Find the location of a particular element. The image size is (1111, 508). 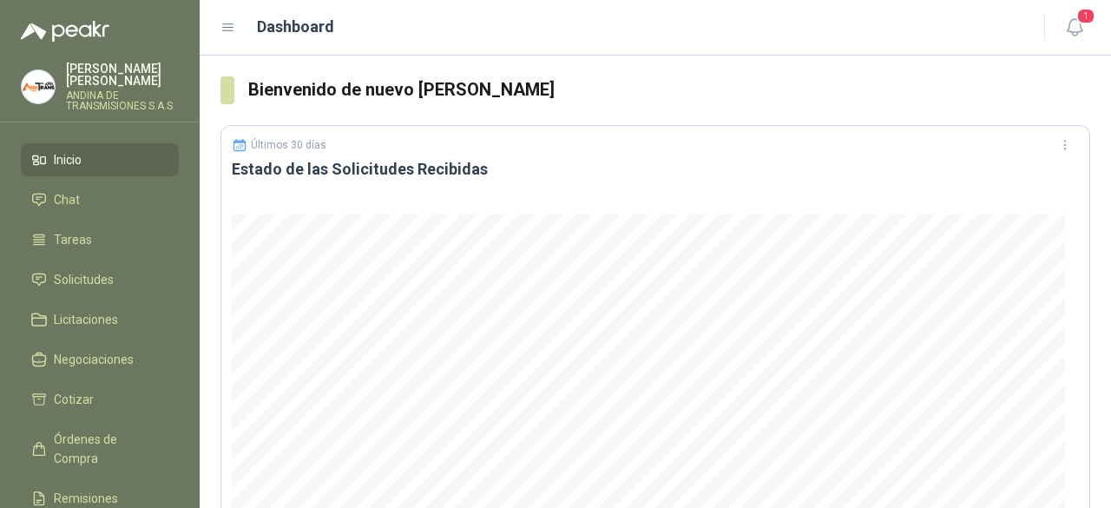

p: Últimos 30 días is located at coordinates (288, 145).